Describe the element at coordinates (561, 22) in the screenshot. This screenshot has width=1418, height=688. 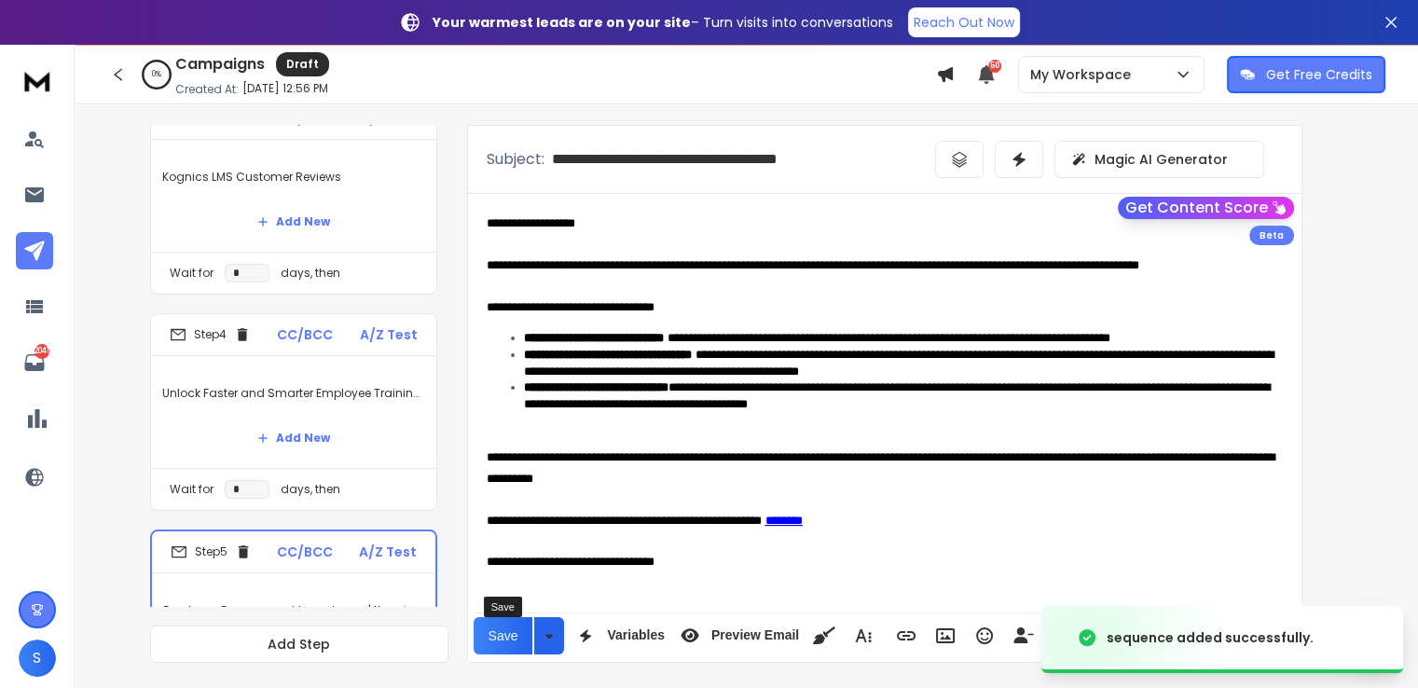
I see `strong: Your warmest leads are on your site` at that location.